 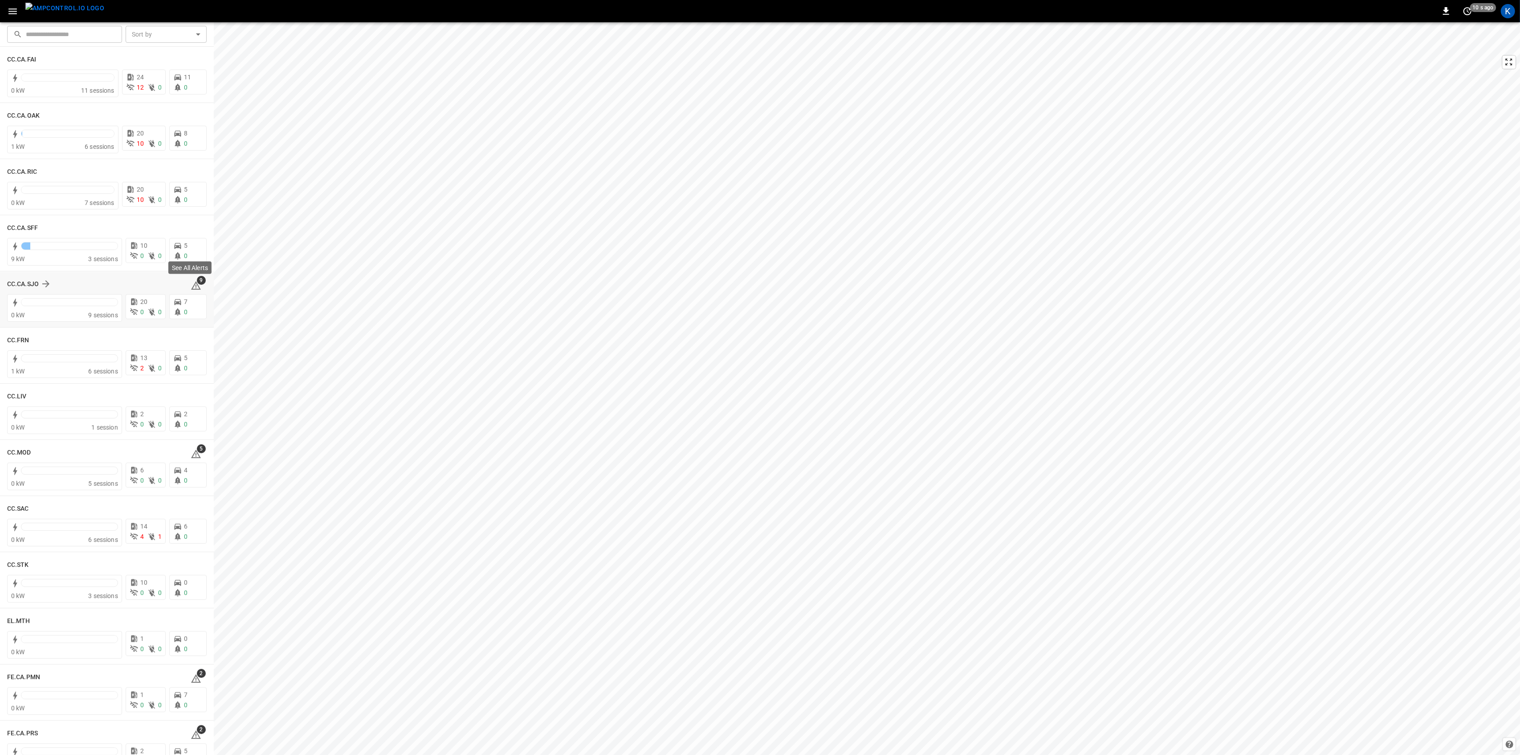 I want to click on div: profile-icon, so click(x=1508, y=11).